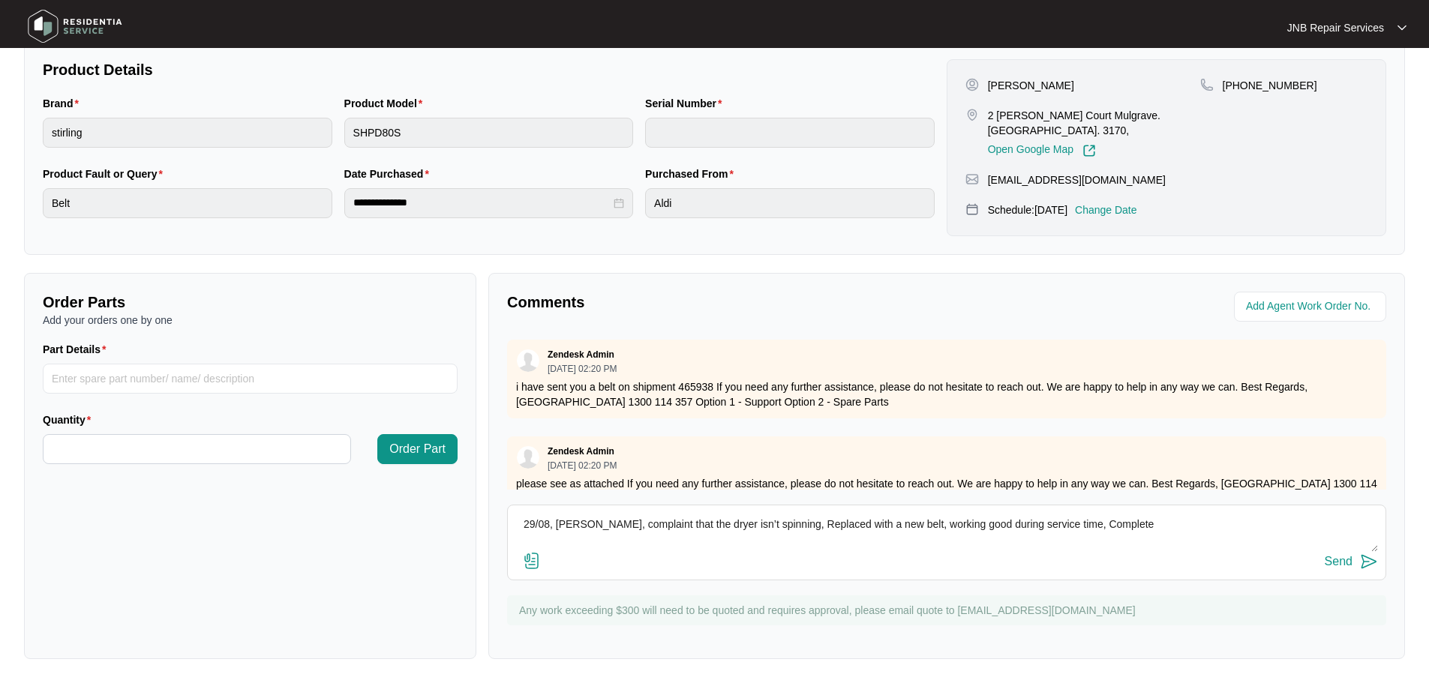  What do you see at coordinates (722, 302) in the screenshot?
I see `p: Comments` at bounding box center [722, 302].